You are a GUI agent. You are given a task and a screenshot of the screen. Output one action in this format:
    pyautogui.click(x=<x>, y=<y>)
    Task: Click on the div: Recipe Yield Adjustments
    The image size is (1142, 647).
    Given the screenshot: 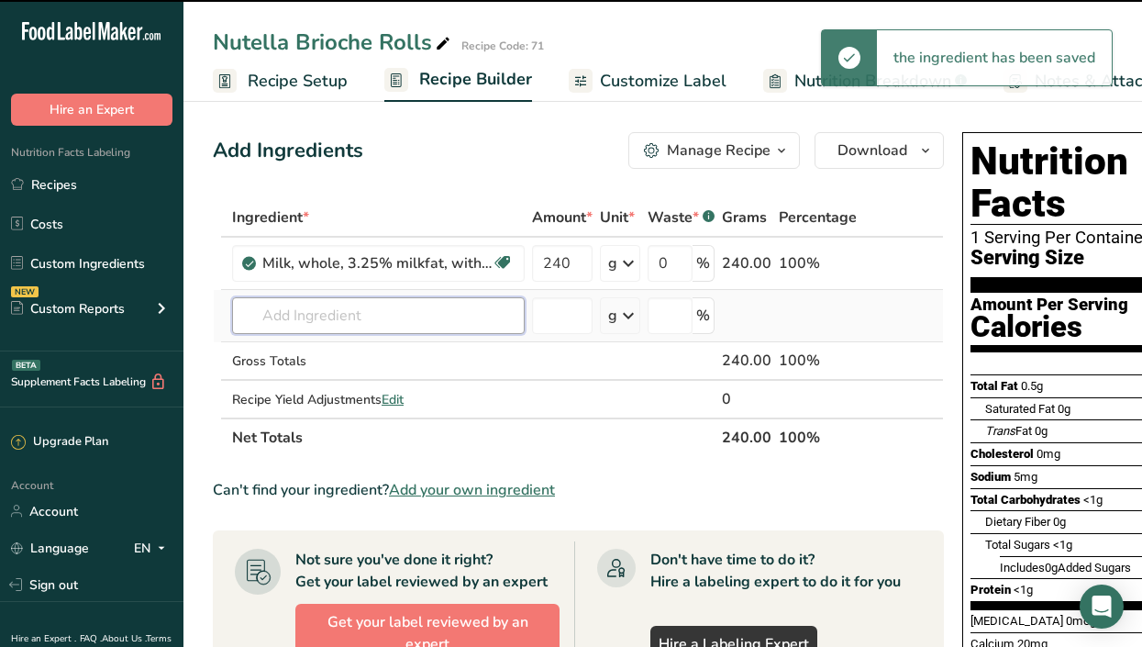 What is the action you would take?
    pyautogui.click(x=378, y=399)
    